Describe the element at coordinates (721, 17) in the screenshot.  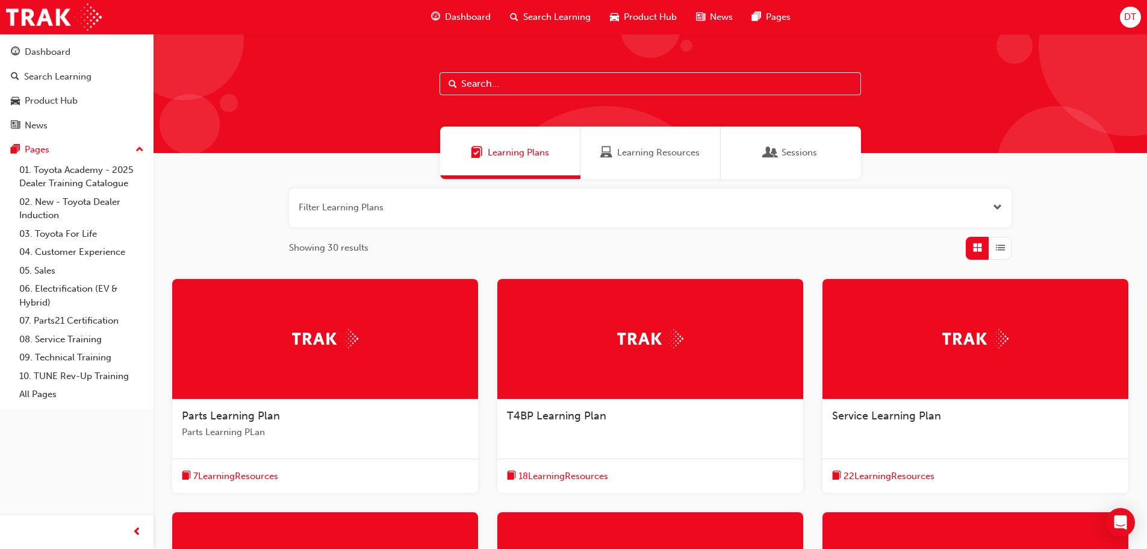
I see `span: News` at that location.